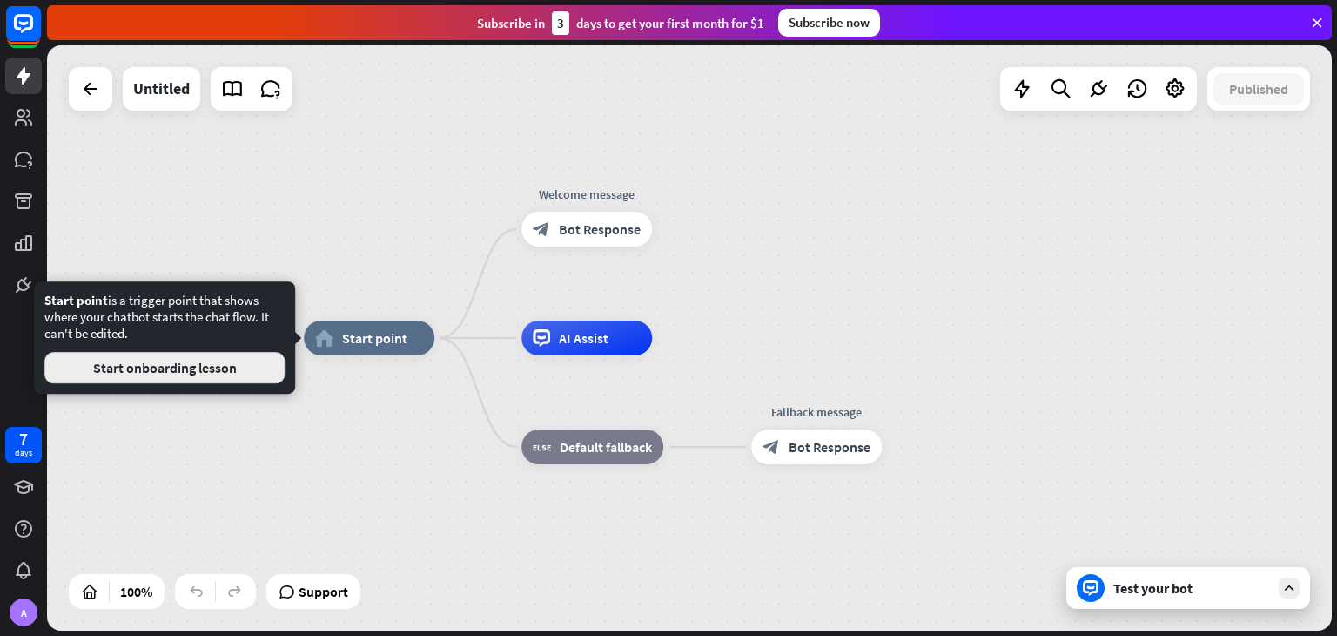 This screenshot has width=1337, height=636. Describe the element at coordinates (24, 445) in the screenshot. I see `a: 7 days` at that location.